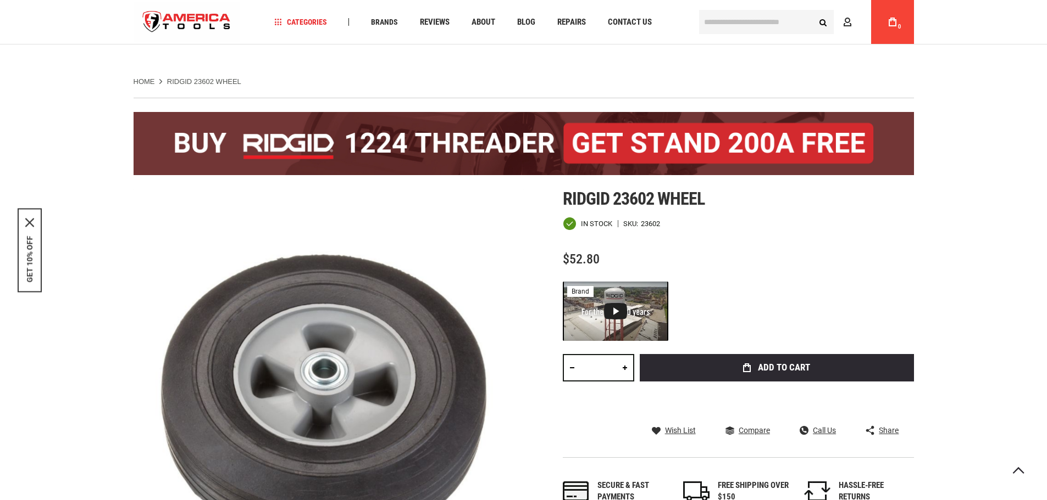  I want to click on svg: close icon, so click(30, 222).